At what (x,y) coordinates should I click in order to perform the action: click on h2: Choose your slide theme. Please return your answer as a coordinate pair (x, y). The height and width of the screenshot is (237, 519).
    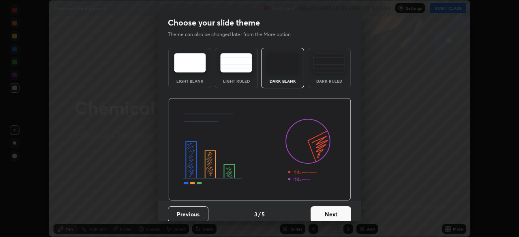
    Looking at the image, I should click on (214, 23).